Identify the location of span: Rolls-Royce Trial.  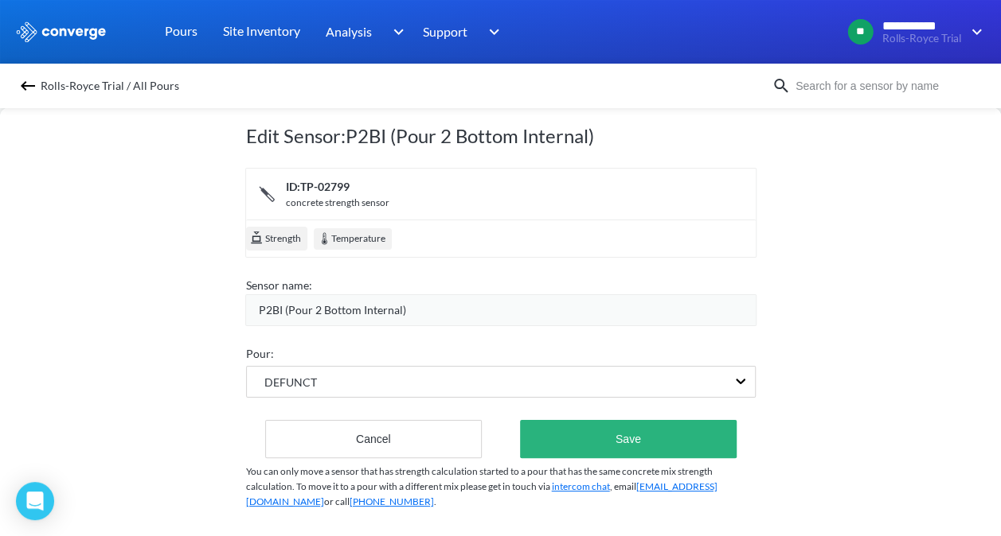
(920, 38).